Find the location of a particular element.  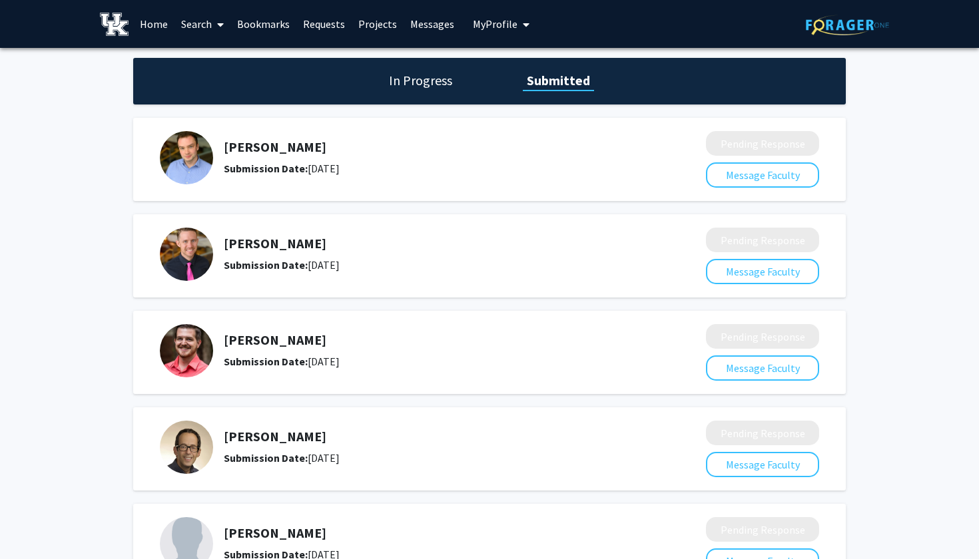

h1: Submitted is located at coordinates (558, 81).